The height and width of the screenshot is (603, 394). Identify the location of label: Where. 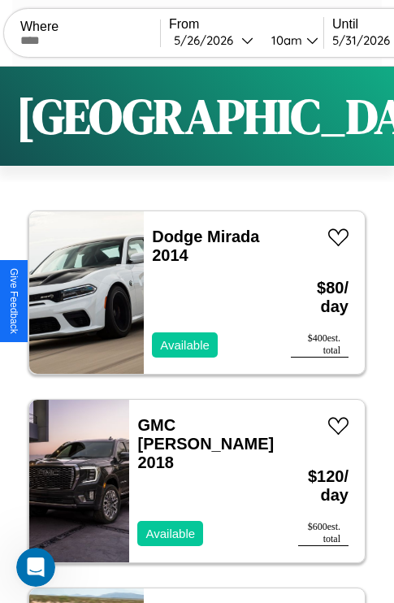
(90, 27).